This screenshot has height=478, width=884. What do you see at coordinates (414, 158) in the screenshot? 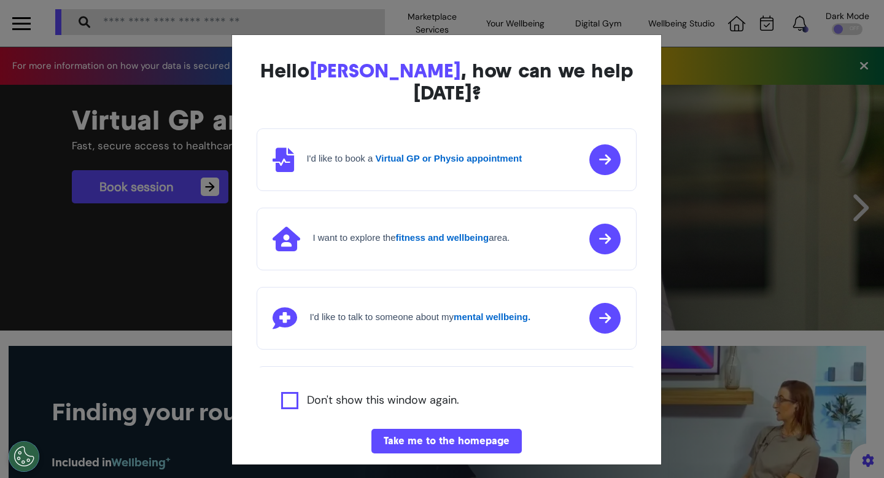
I see `h4: I'd like to book a` at bounding box center [414, 158].